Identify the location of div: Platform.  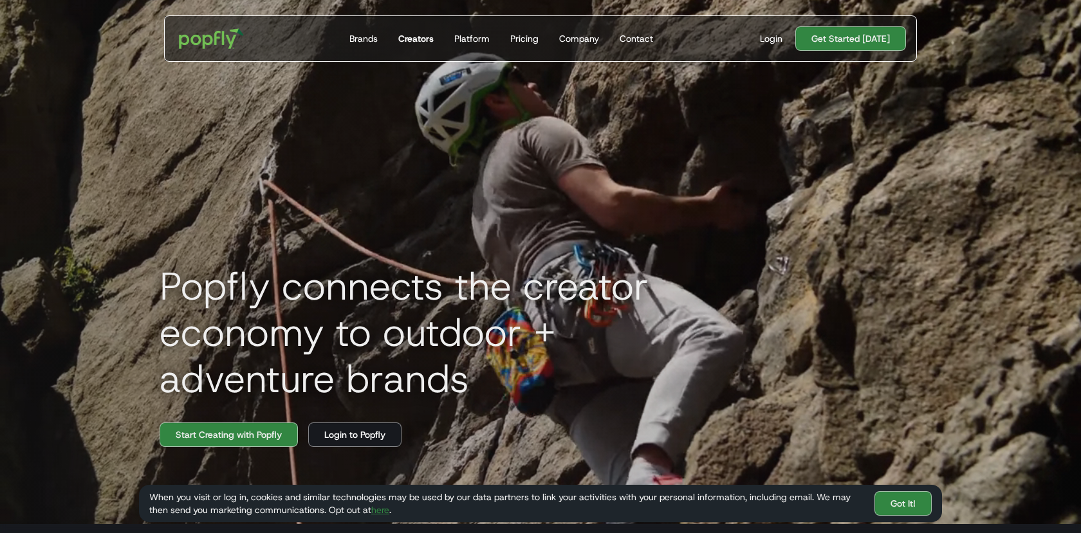
(471, 39).